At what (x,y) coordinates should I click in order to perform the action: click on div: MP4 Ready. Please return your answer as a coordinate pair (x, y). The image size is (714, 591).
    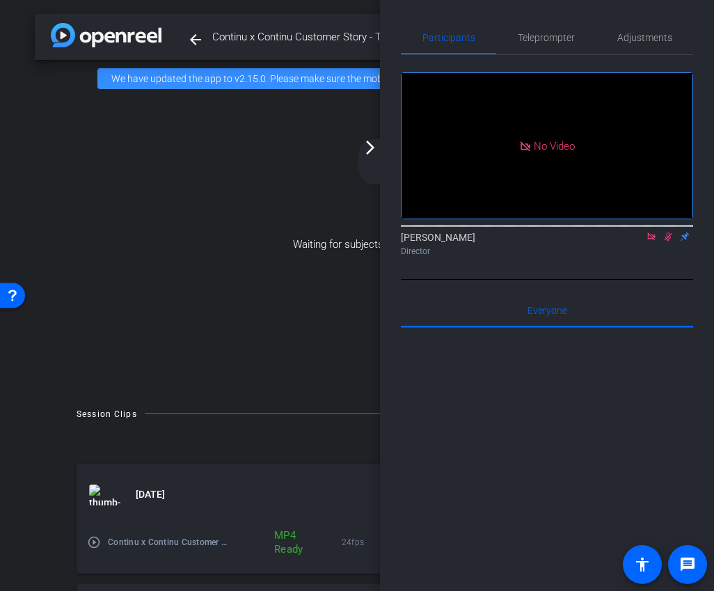
    Looking at the image, I should click on (284, 542).